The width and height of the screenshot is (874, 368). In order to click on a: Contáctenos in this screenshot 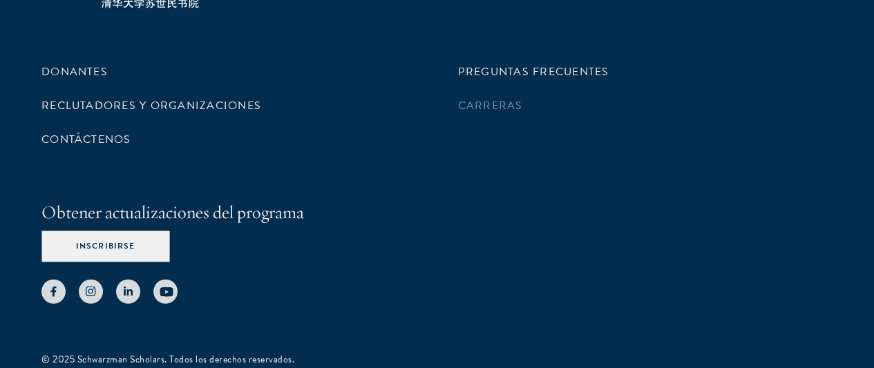, I will do `click(86, 140)`.